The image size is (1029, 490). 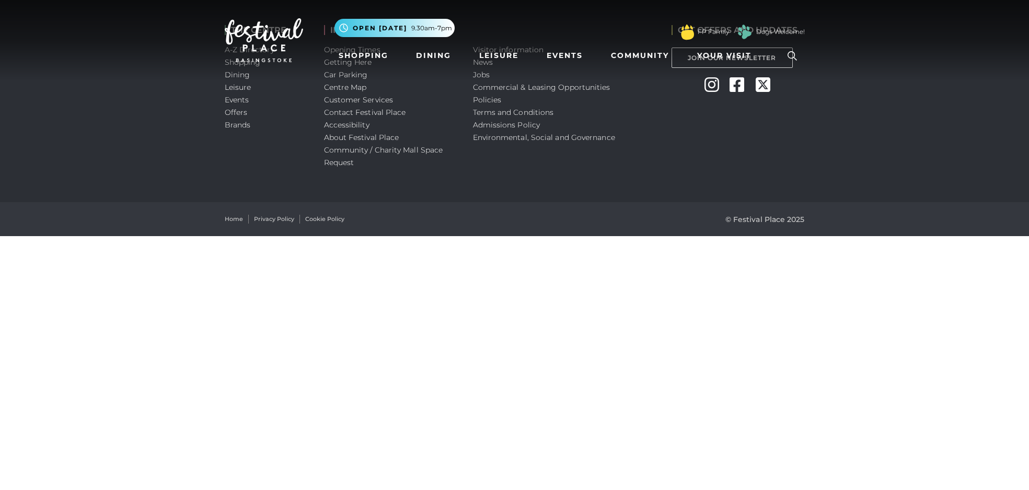 I want to click on a: Dogs Welcome!, so click(x=780, y=32).